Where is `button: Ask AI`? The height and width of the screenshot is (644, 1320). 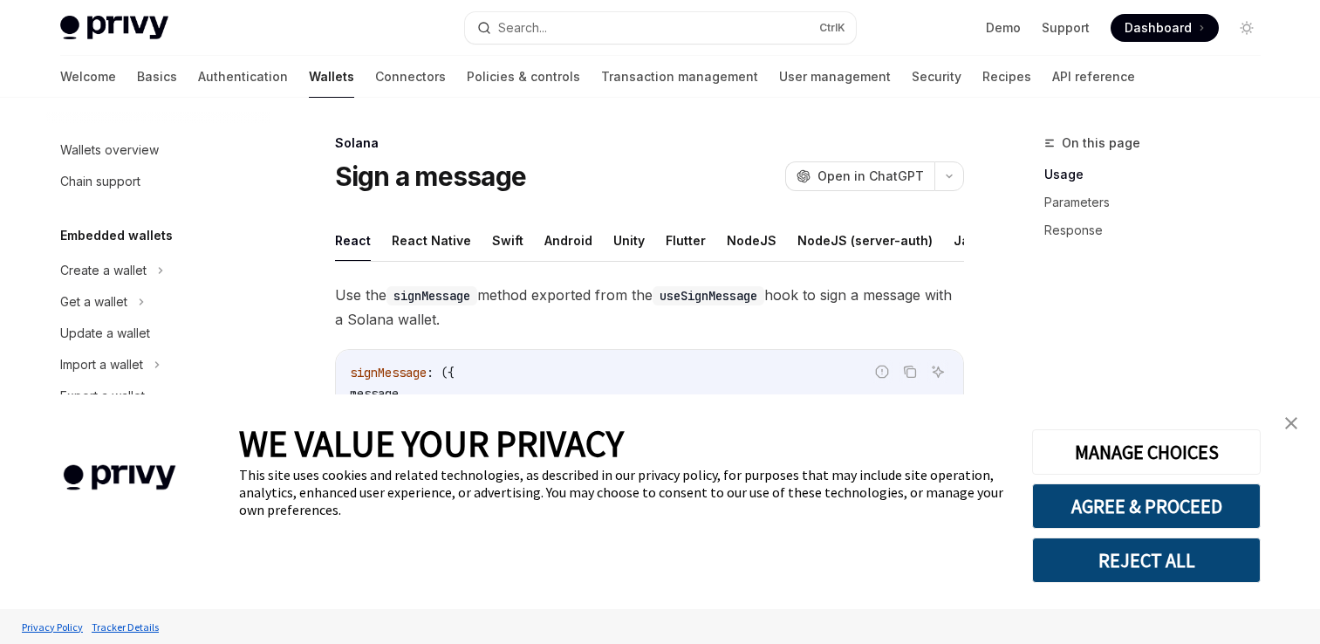 button: Ask AI is located at coordinates (938, 372).